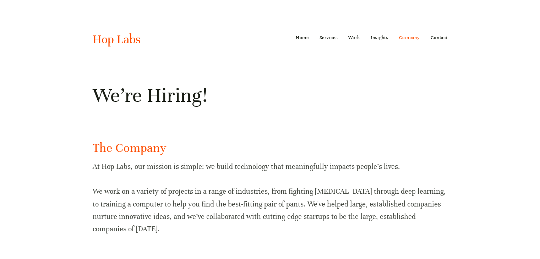  Describe the element at coordinates (439, 38) in the screenshot. I see `a: Contact` at that location.